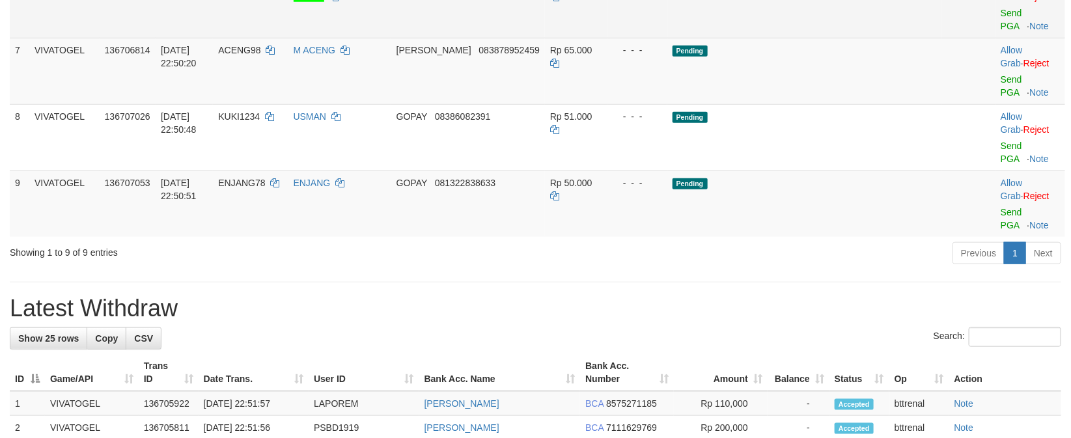 The height and width of the screenshot is (438, 1071). Describe the element at coordinates (48, 339) in the screenshot. I see `span: Show 25 rows` at that location.